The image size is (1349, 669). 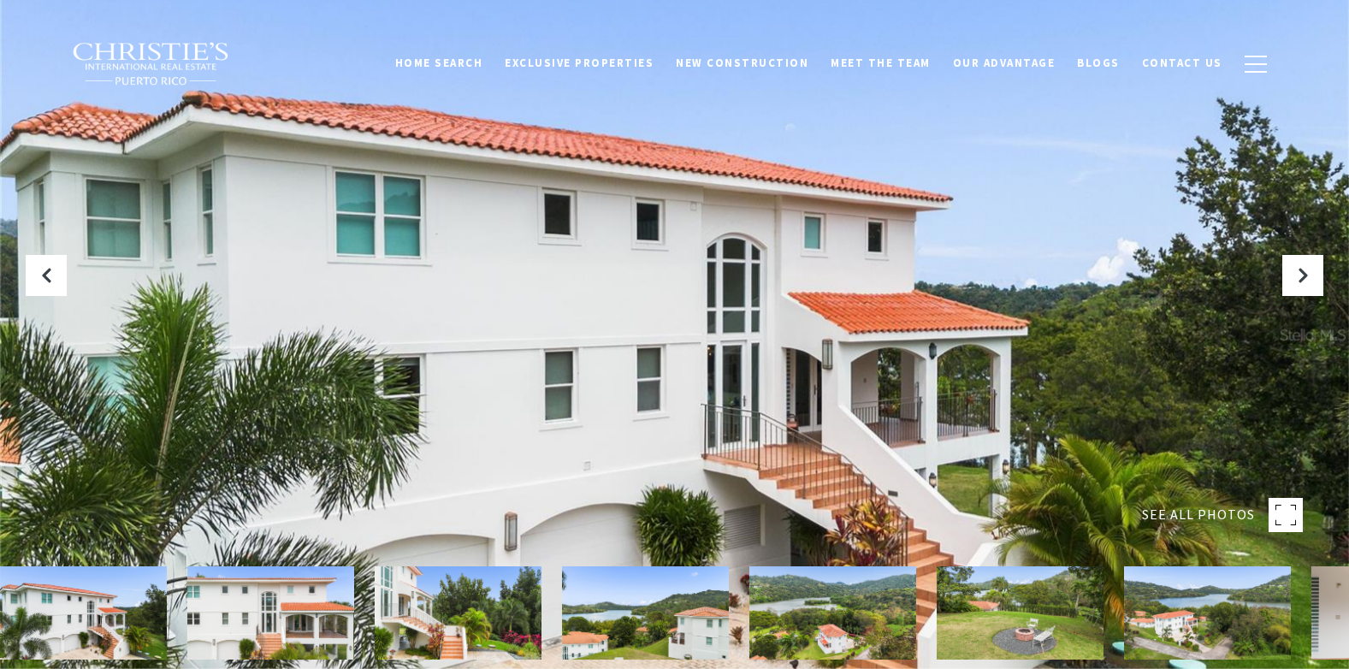 What do you see at coordinates (1098, 63) in the screenshot?
I see `a: Blogs` at bounding box center [1098, 63].